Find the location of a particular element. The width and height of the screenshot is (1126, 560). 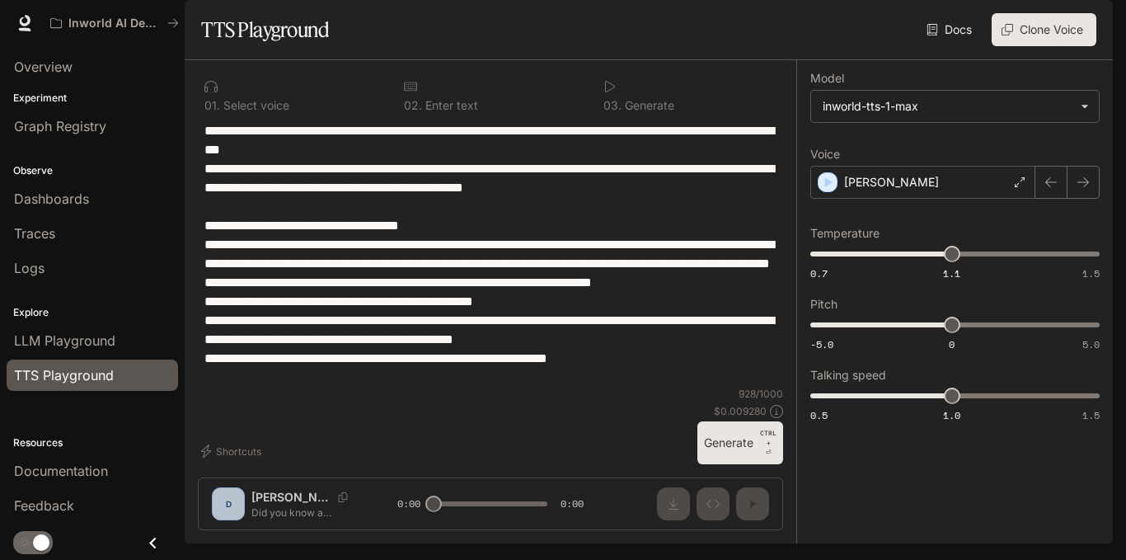

p: Enter text is located at coordinates (450, 106).